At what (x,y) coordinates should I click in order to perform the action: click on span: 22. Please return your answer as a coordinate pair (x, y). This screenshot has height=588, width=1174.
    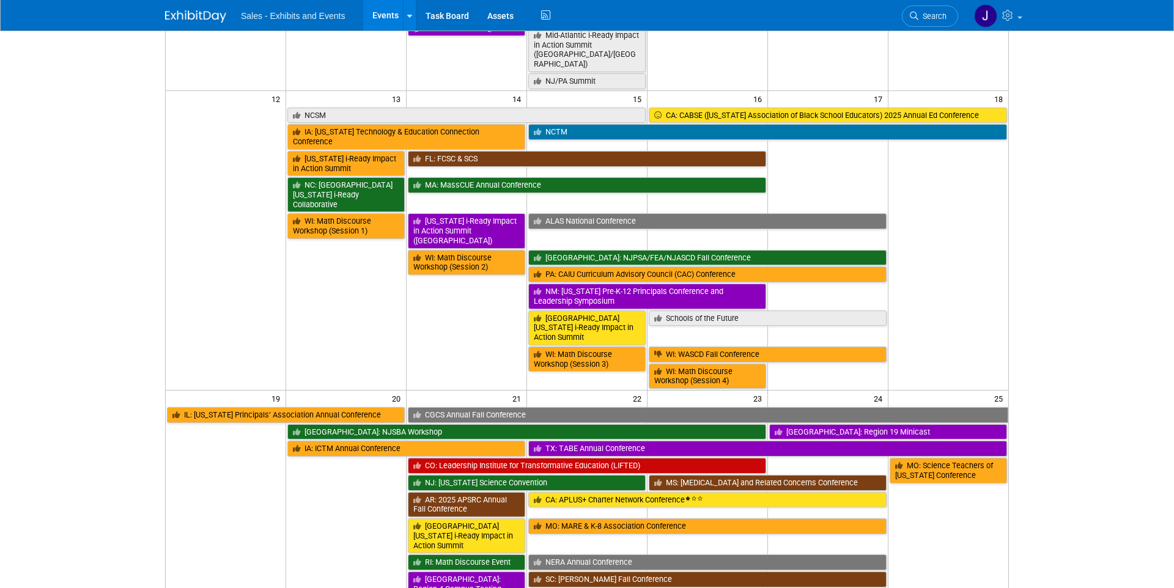
    Looking at the image, I should click on (639, 398).